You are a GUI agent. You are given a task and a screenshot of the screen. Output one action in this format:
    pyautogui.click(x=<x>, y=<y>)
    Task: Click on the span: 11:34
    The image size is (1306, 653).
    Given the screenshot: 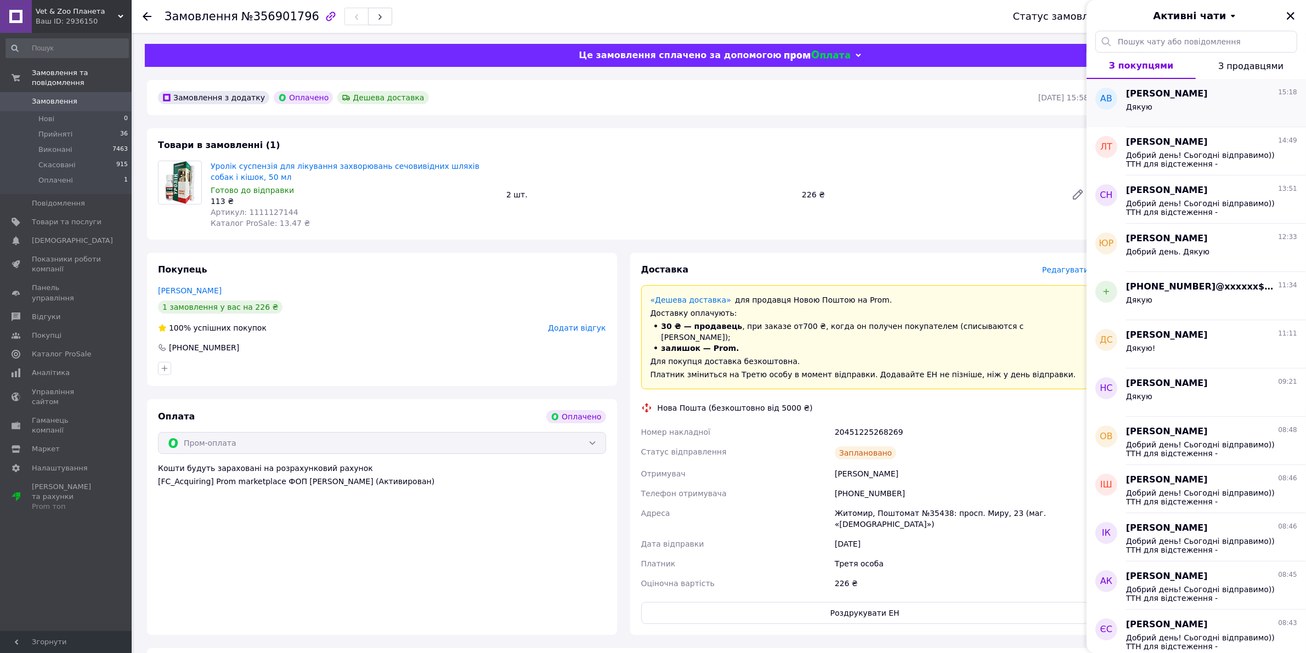 What is the action you would take?
    pyautogui.click(x=1287, y=285)
    